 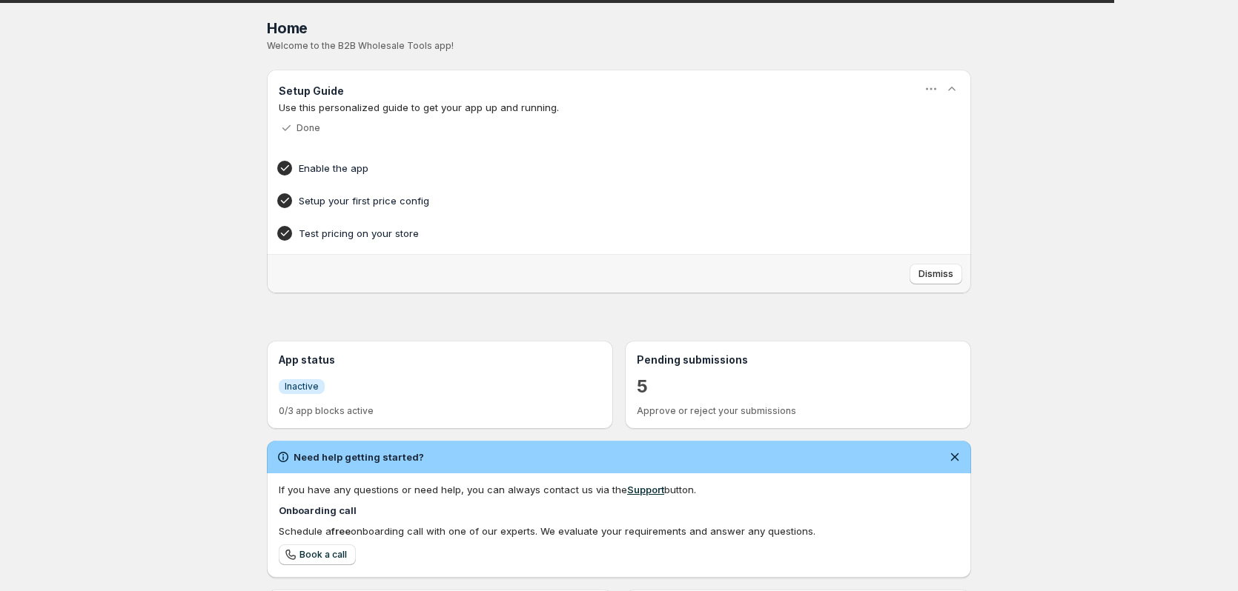 I want to click on a: InfoInactive, so click(x=302, y=386).